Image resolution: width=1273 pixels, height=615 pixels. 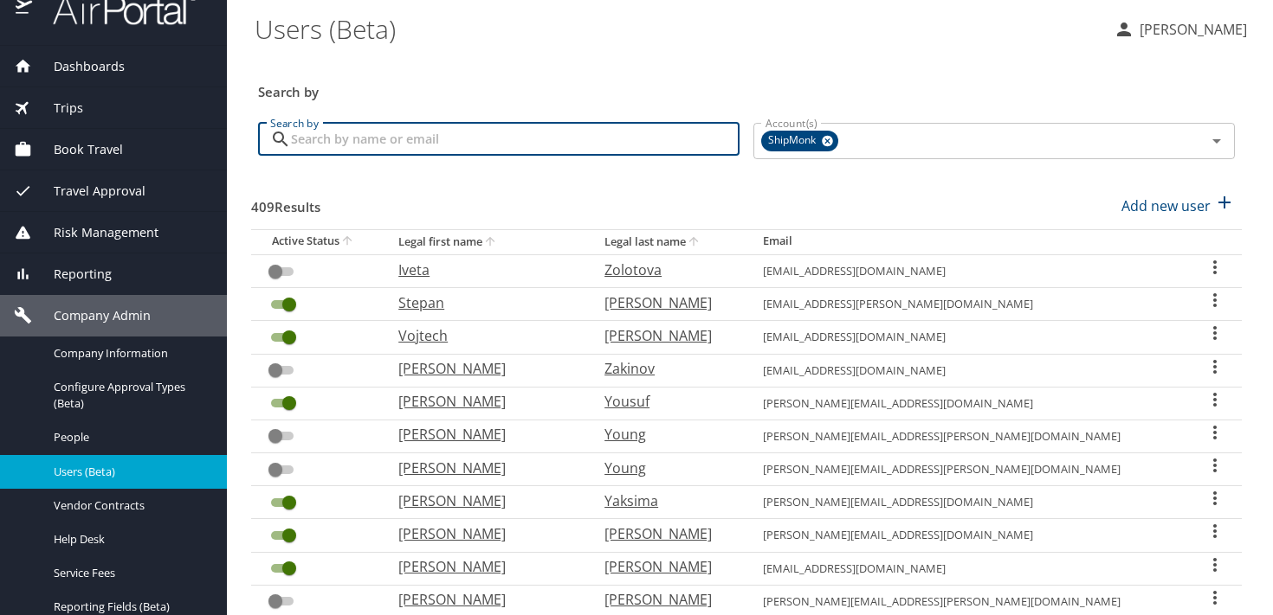 What do you see at coordinates (666, 369) in the screenshot?
I see `p: Zakinov` at bounding box center [666, 369].